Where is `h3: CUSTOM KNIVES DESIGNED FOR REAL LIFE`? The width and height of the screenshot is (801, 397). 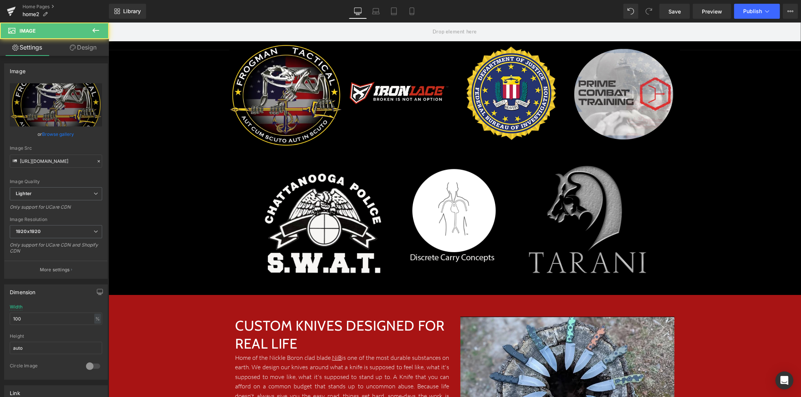 h3: CUSTOM KNIVES DESIGNED FOR REAL LIFE is located at coordinates (234, 313).